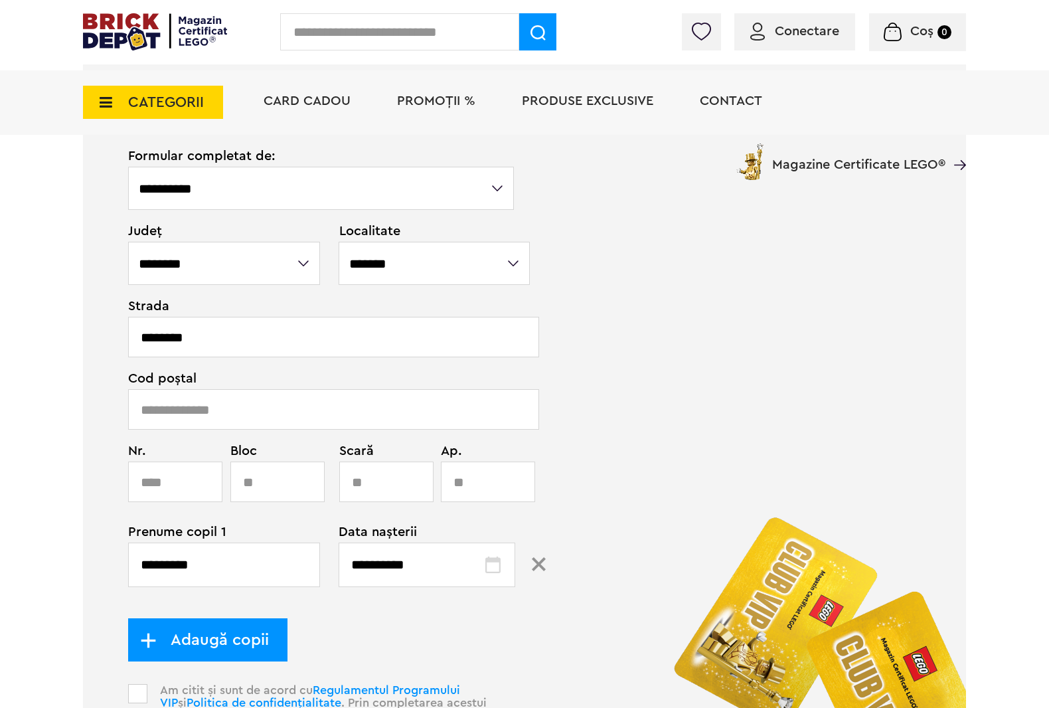 This screenshot has width=1049, height=708. What do you see at coordinates (539, 564) in the screenshot?
I see `img: Group%201224.svg` at bounding box center [539, 564].